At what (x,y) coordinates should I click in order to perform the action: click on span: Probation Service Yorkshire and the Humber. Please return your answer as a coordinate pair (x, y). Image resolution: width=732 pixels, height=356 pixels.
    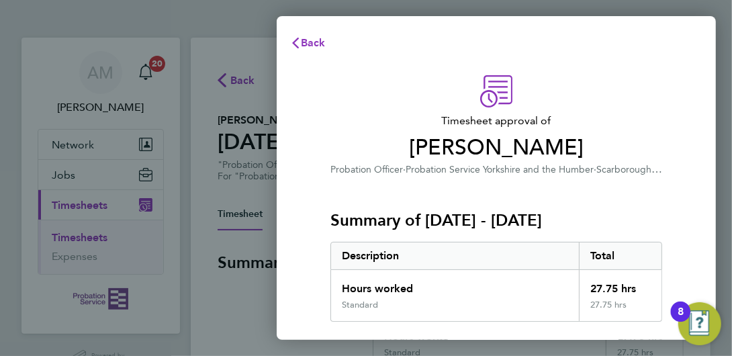
    Looking at the image, I should click on (499, 169).